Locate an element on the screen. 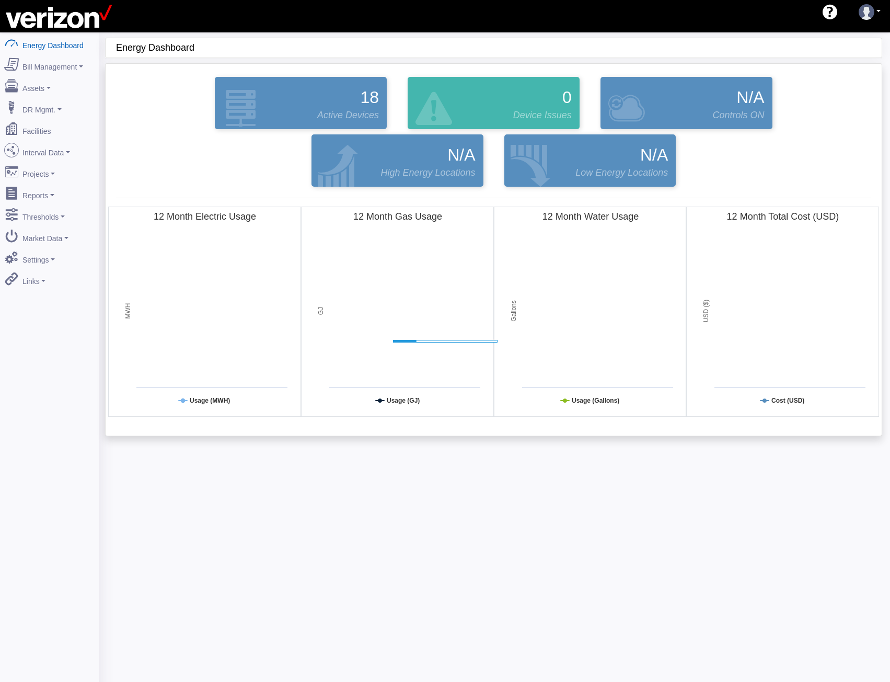 This screenshot has width=890, height=682. span: Controls ON is located at coordinates (739, 115).